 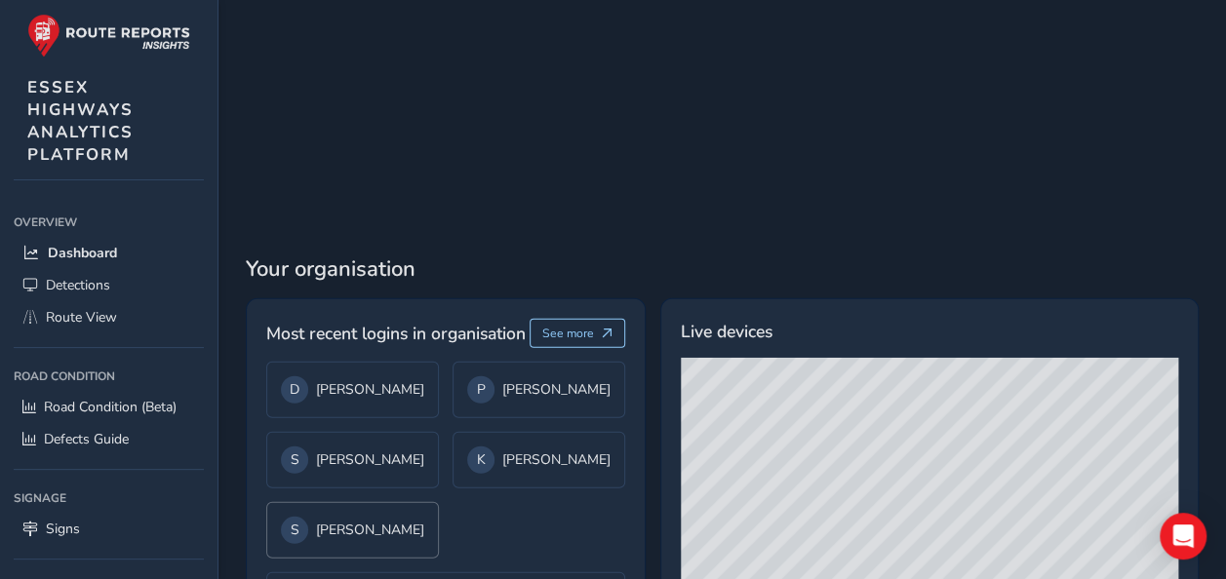 I want to click on a: Dashboard, so click(x=108, y=253).